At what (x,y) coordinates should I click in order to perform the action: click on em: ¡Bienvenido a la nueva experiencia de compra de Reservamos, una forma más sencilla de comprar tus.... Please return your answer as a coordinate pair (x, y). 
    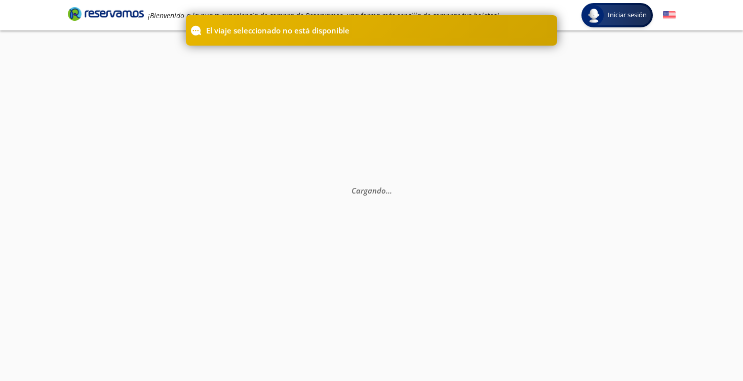
    Looking at the image, I should click on (323, 15).